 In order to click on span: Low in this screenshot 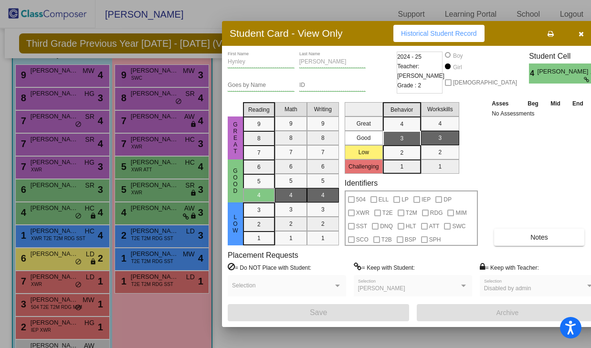, I will do `click(236, 224)`.